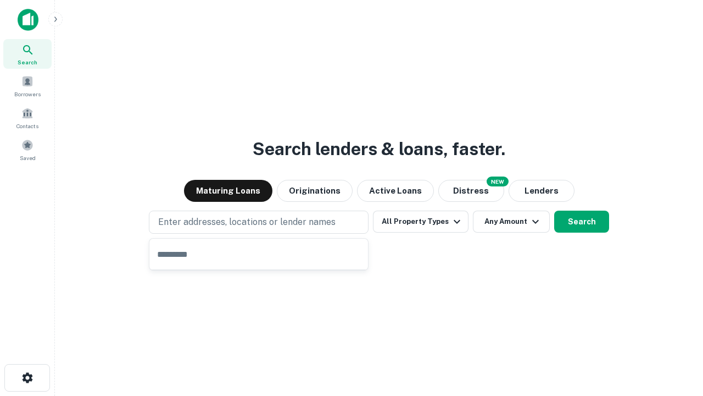  I want to click on span: Borrowers, so click(27, 94).